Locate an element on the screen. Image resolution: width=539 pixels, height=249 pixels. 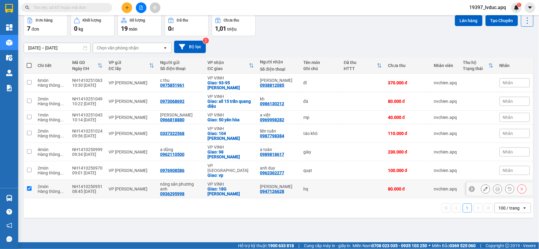
span: Cung cấp máy in - giấy in: is located at coordinates (328, 246).